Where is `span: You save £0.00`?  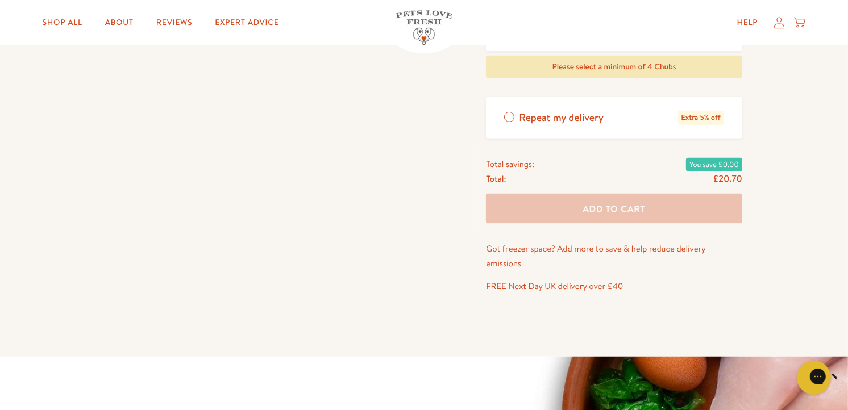 span: You save £0.00 is located at coordinates (714, 165).